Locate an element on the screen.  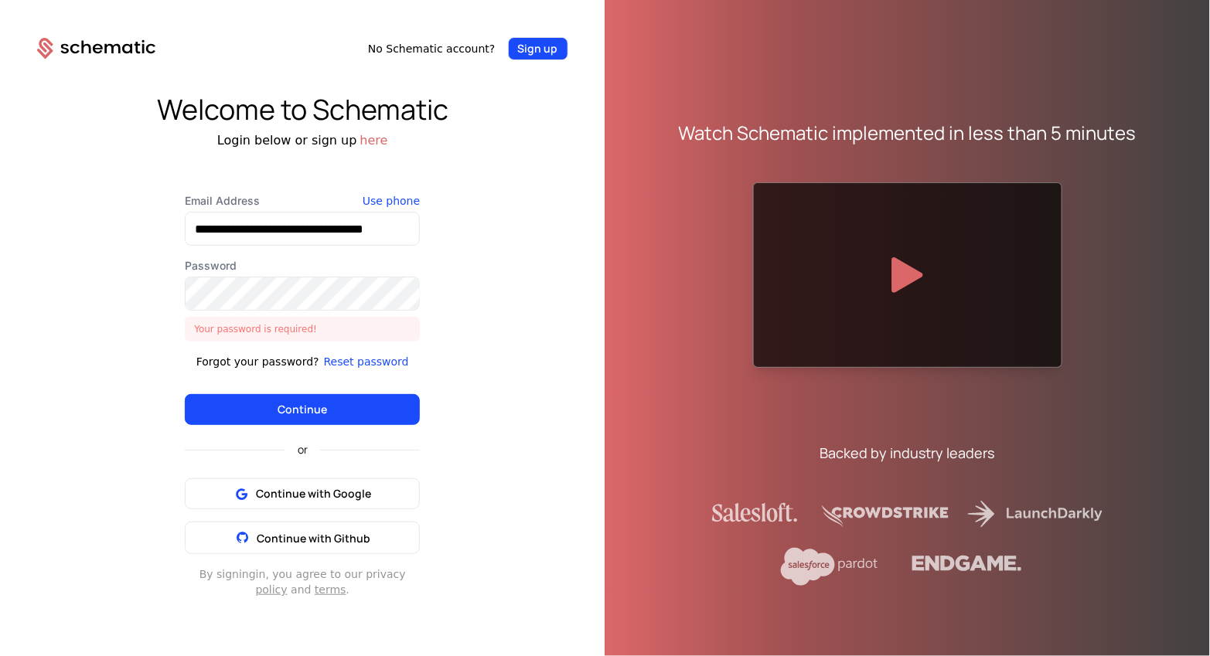
button: Sign up is located at coordinates (538, 49).